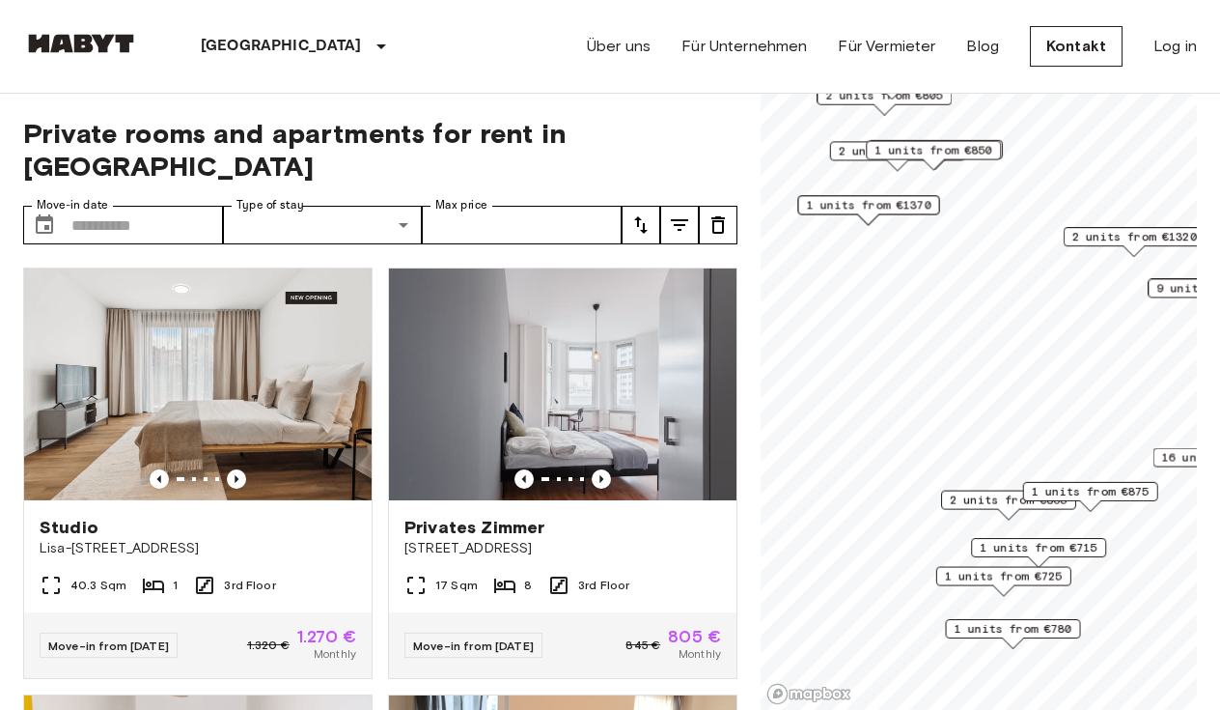 The width and height of the screenshot is (1220, 710). What do you see at coordinates (869, 205) in the screenshot?
I see `span: 1 units from €1370` at bounding box center [869, 205].